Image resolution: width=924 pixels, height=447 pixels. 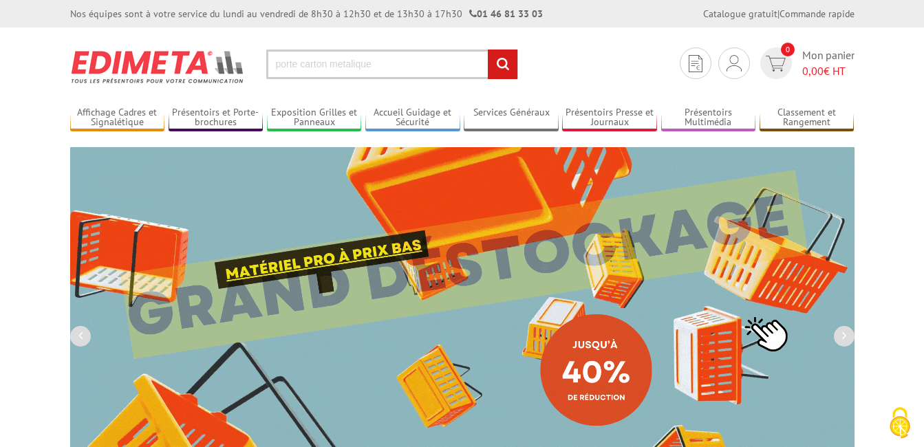 I want to click on span: 0,00, so click(x=813, y=71).